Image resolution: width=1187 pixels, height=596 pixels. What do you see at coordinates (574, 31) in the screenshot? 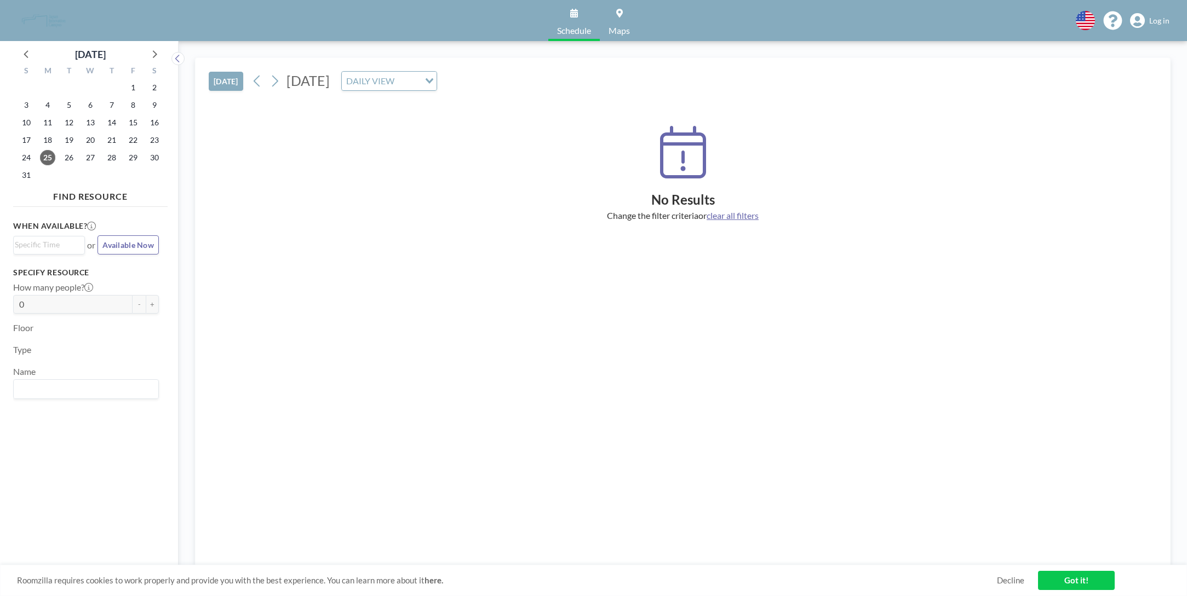
I see `span: Schedule` at bounding box center [574, 31].